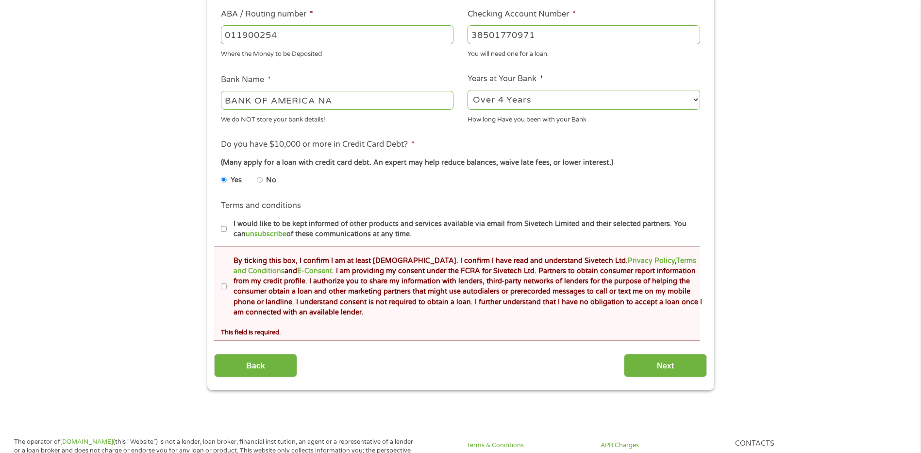 The image size is (921, 453). What do you see at coordinates (267, 14) in the screenshot?
I see `label: ABA / Routing number` at bounding box center [267, 14].